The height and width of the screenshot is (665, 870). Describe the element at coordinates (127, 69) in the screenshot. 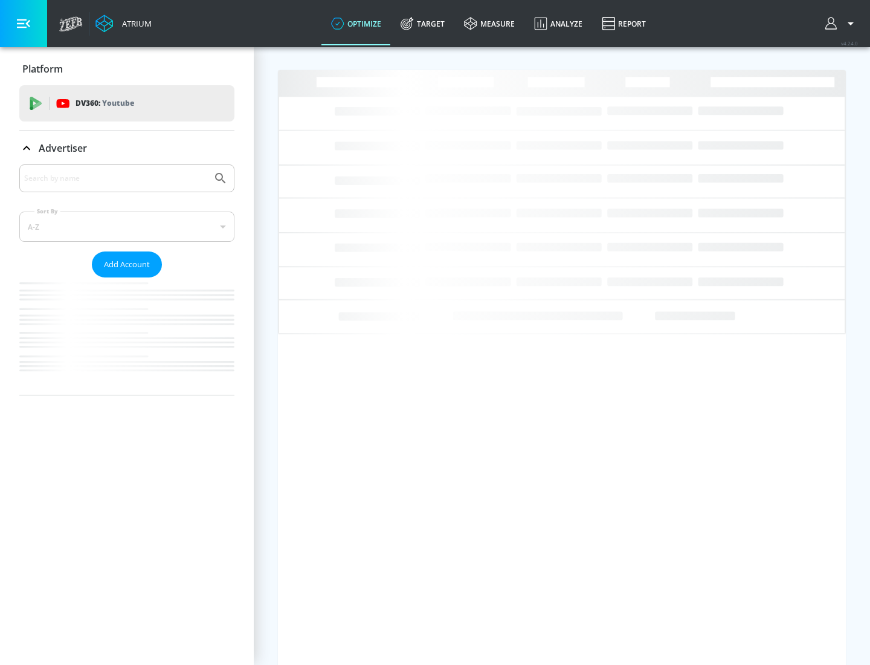

I see `div: Platform` at that location.